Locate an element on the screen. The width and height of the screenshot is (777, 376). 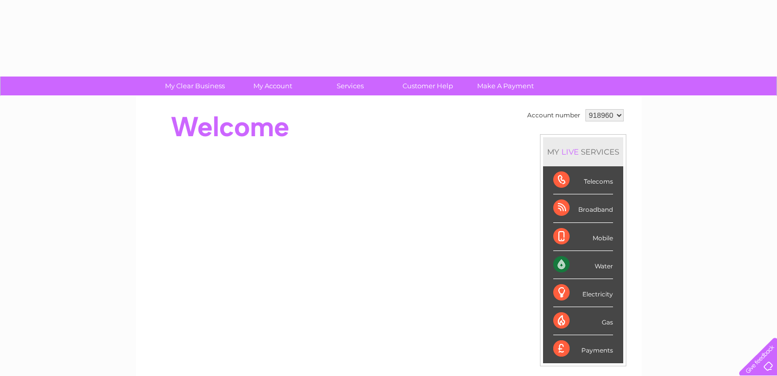
div: Gas is located at coordinates (583, 321).